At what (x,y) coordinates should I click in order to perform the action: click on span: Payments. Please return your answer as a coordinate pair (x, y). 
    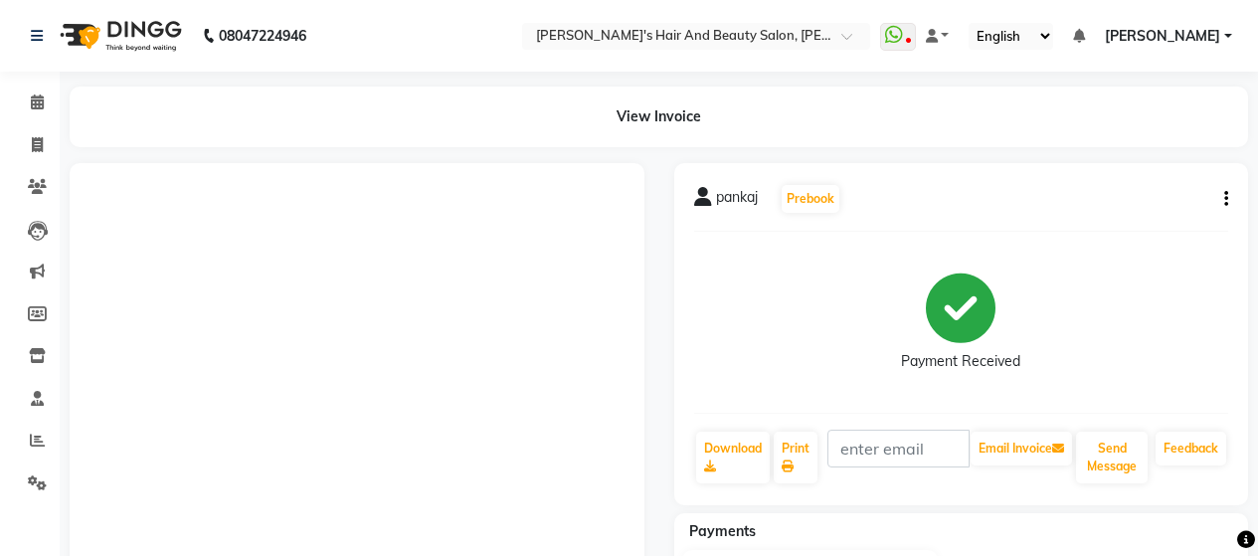
    Looking at the image, I should click on (722, 531).